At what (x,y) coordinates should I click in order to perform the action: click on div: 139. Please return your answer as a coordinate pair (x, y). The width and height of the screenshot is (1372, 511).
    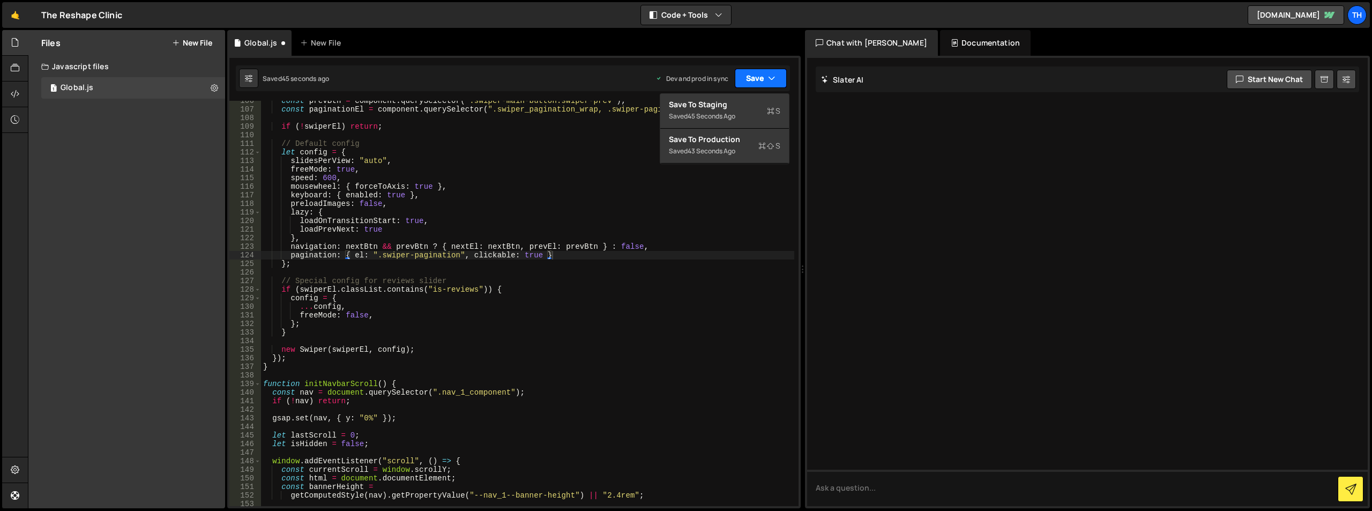
    Looking at the image, I should click on (245, 384).